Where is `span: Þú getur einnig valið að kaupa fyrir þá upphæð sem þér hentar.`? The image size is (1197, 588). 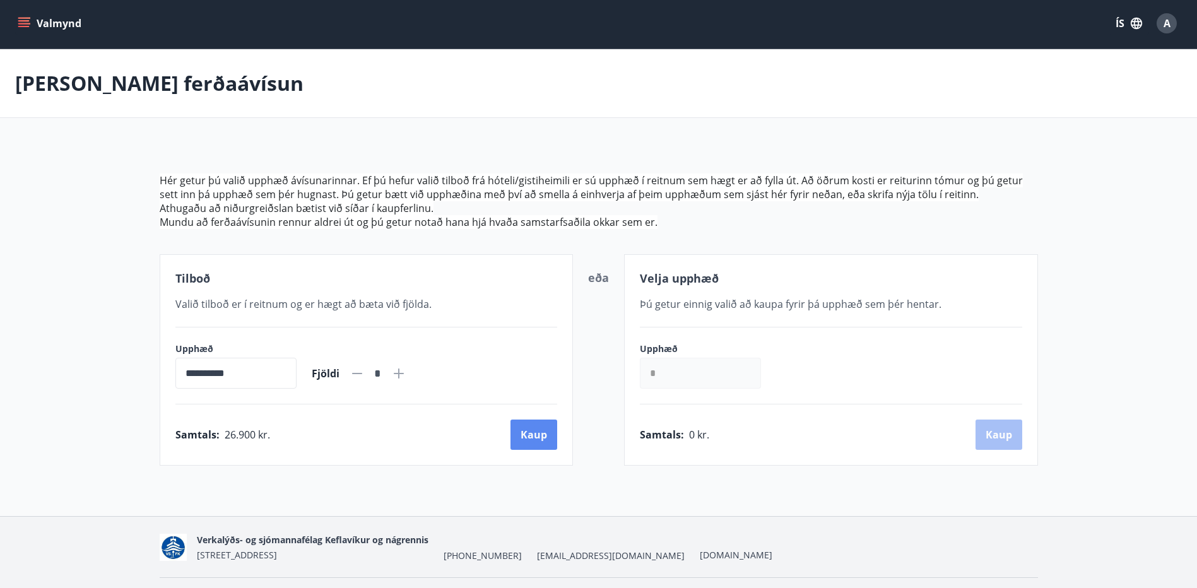 span: Þú getur einnig valið að kaupa fyrir þá upphæð sem þér hentar. is located at coordinates (790, 304).